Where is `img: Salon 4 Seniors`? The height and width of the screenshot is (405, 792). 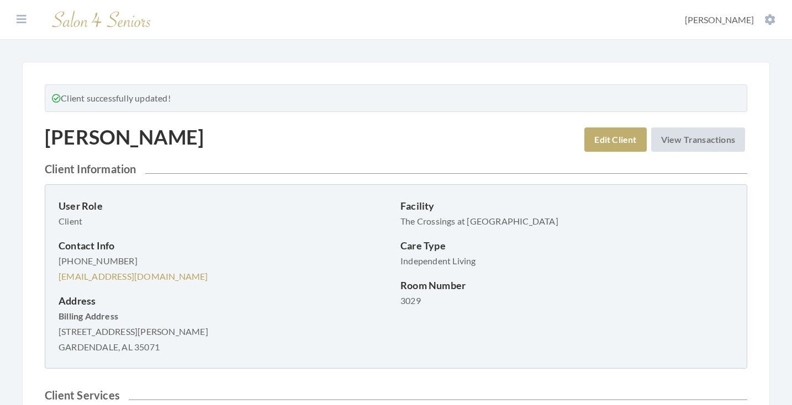
img: Salon 4 Seniors is located at coordinates (102, 19).